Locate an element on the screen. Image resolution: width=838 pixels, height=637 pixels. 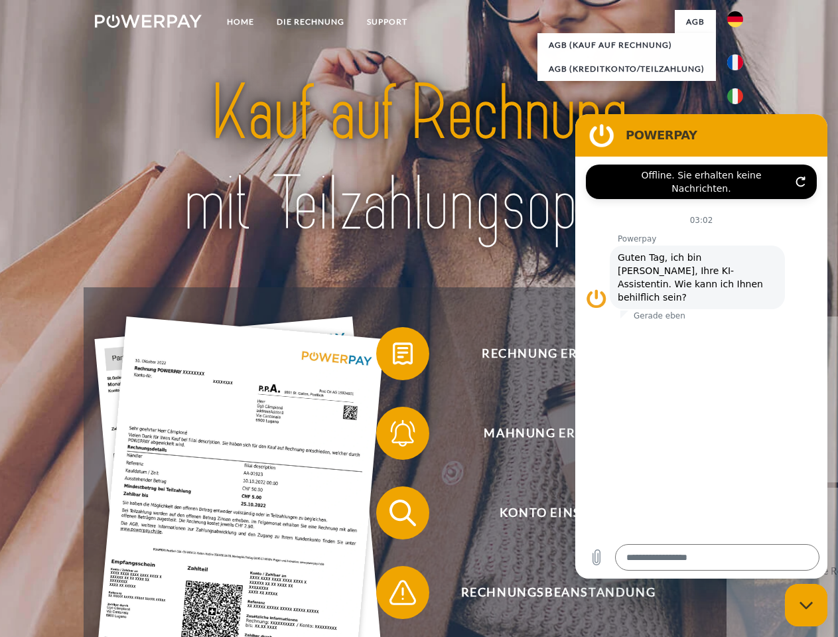
a: Mahnung erhalten? is located at coordinates (549, 433).